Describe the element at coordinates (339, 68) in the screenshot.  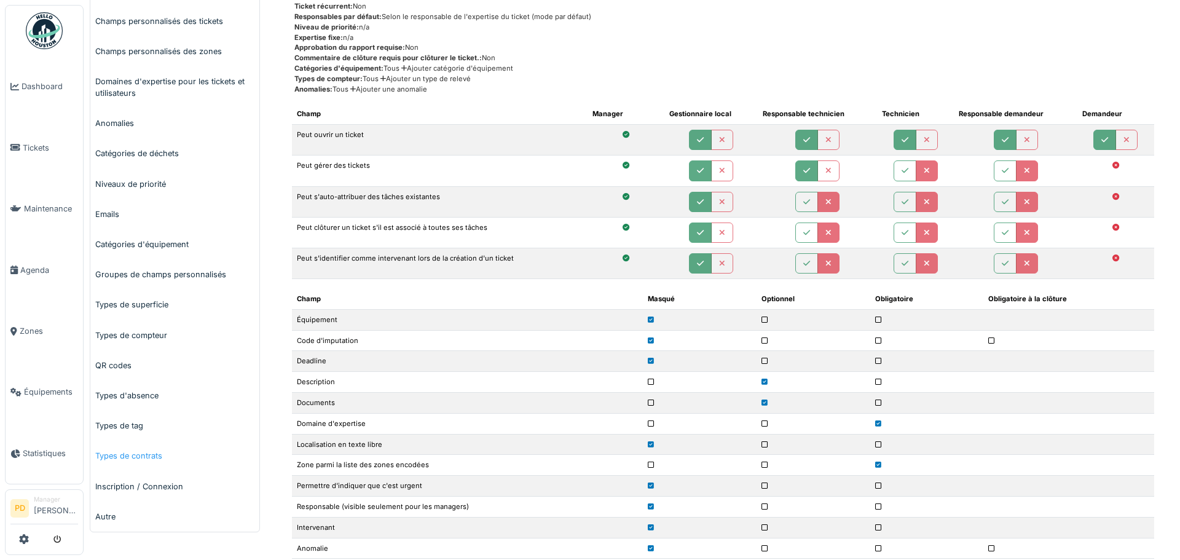
I see `span: Catégories d'équipement:` at that location.